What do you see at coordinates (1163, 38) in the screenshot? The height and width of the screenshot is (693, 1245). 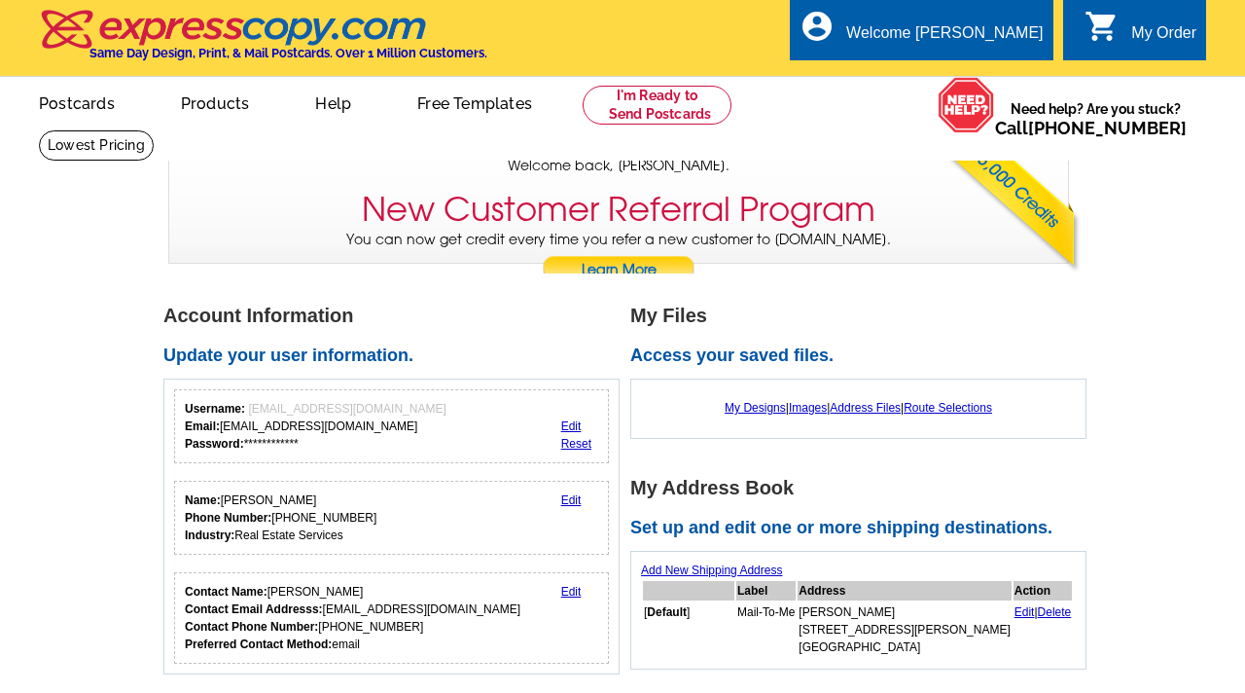 I see `div: My Order` at bounding box center [1163, 38].